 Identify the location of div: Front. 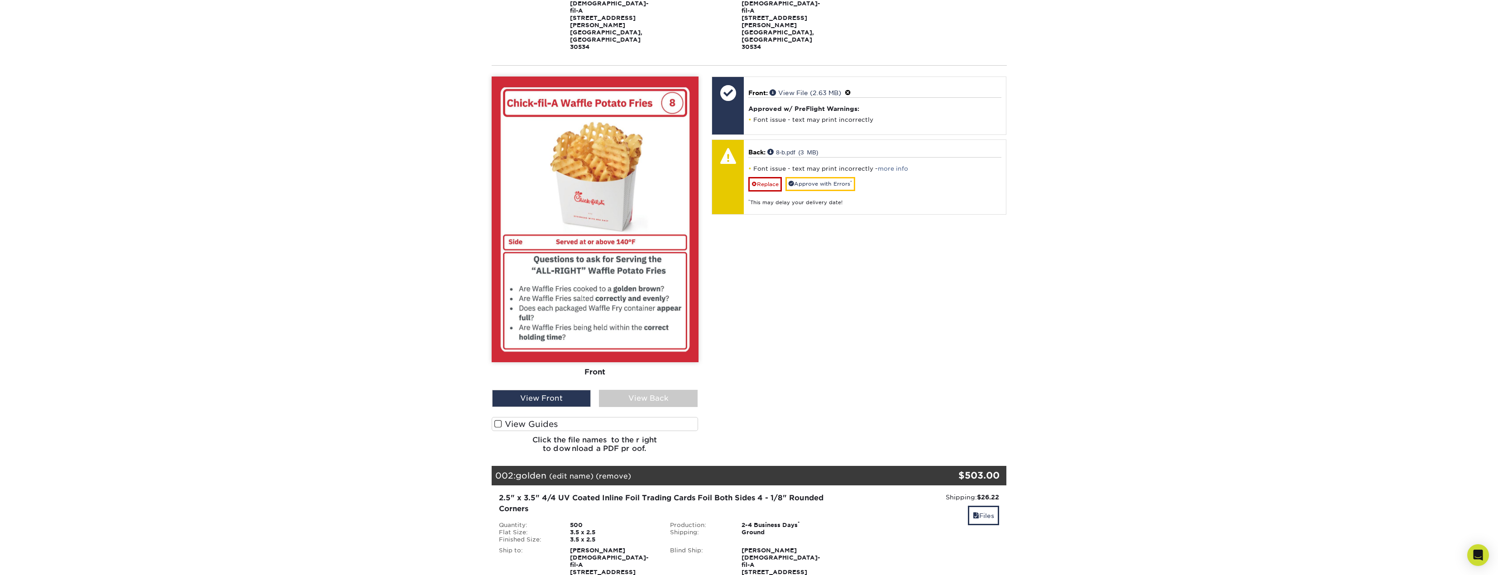
(595, 372).